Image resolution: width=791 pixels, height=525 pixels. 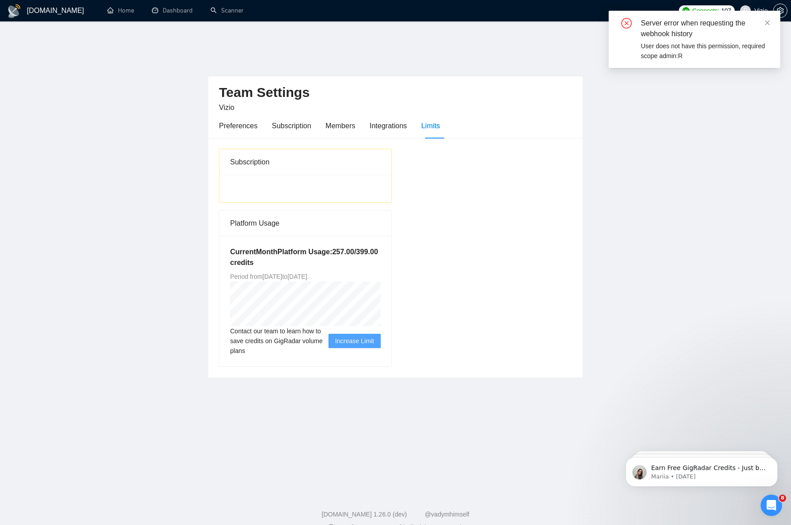 What do you see at coordinates (626, 23) in the screenshot?
I see `span: close-circle` at bounding box center [626, 23].